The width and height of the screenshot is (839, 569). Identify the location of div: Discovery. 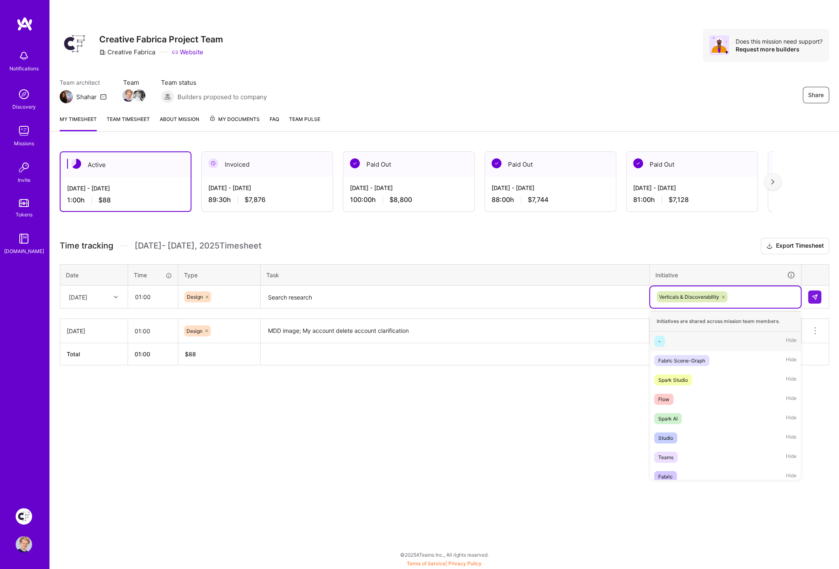
(24, 107).